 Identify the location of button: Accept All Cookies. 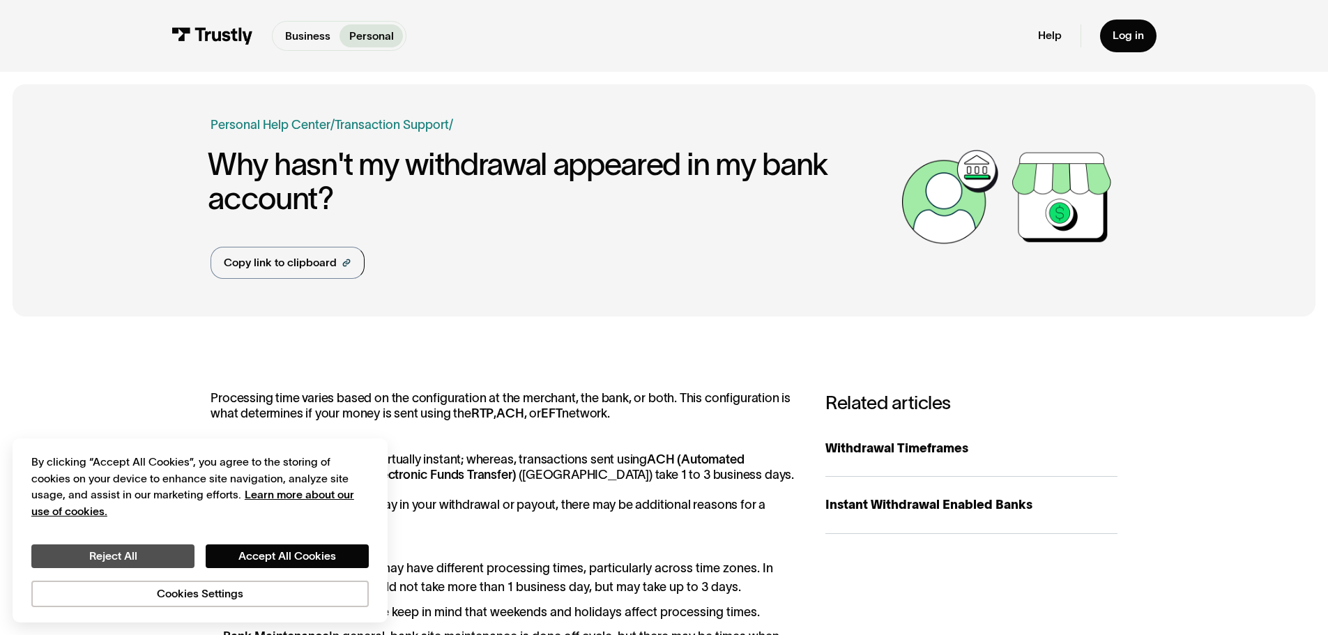
(287, 556).